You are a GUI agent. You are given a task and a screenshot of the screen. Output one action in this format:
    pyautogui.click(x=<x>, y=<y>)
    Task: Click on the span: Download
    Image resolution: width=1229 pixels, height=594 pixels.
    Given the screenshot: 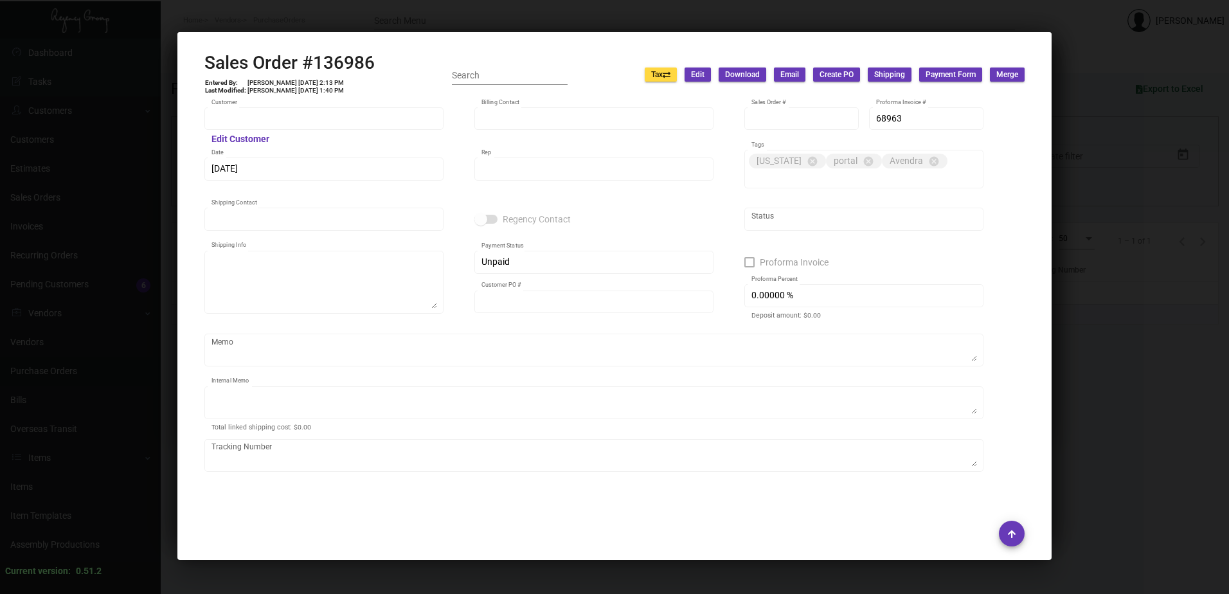 What is the action you would take?
    pyautogui.click(x=742, y=75)
    